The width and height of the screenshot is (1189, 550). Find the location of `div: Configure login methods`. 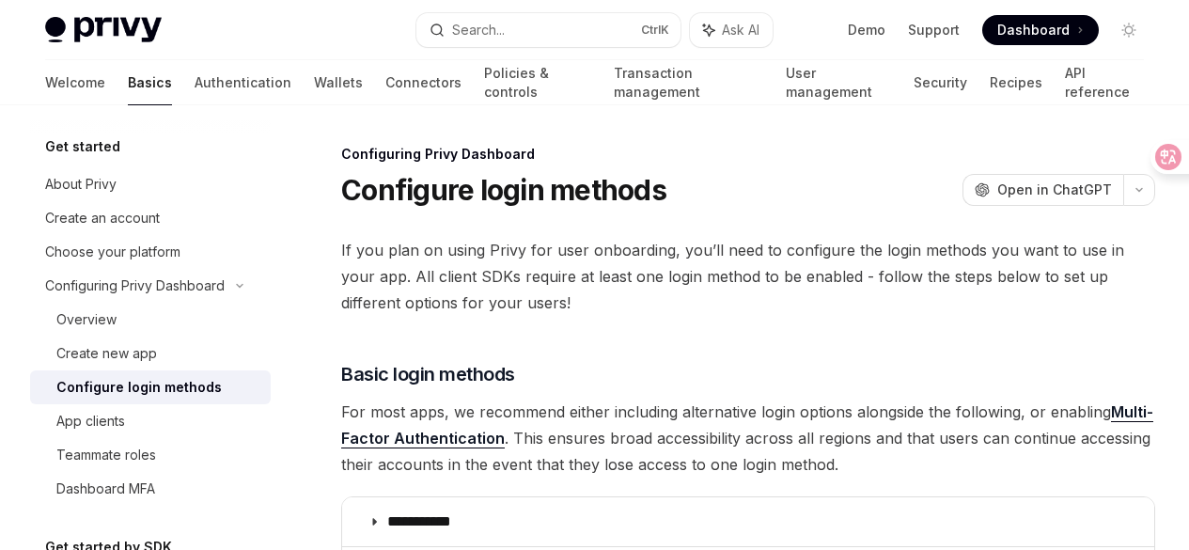

div: Configure login methods is located at coordinates (139, 387).